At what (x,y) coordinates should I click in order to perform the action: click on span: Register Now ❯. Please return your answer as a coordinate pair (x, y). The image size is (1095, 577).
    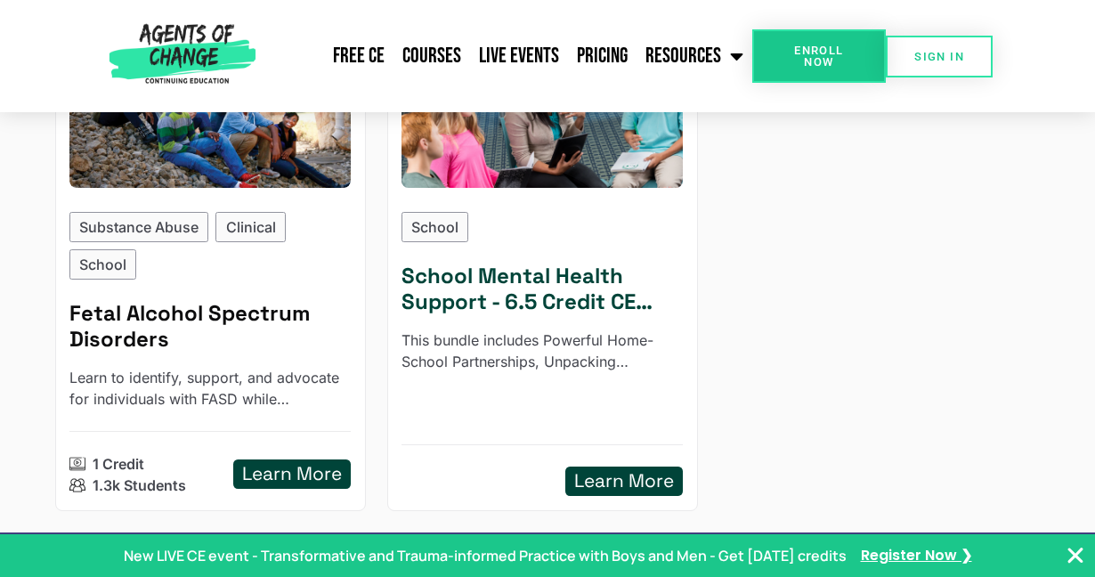
    Looking at the image, I should click on (916, 556).